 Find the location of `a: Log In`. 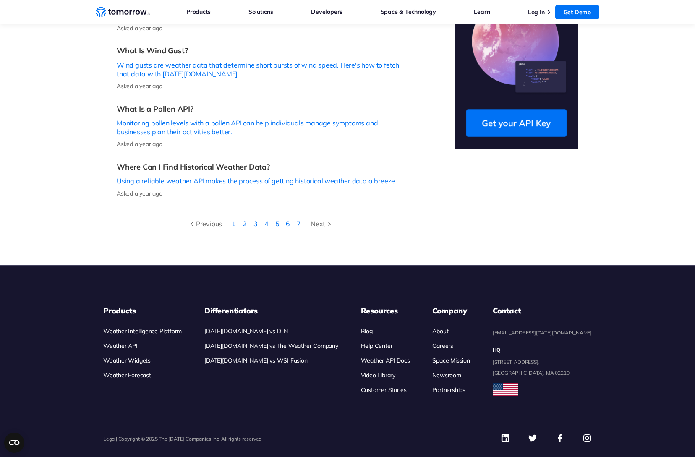

a: Log In is located at coordinates (537, 12).